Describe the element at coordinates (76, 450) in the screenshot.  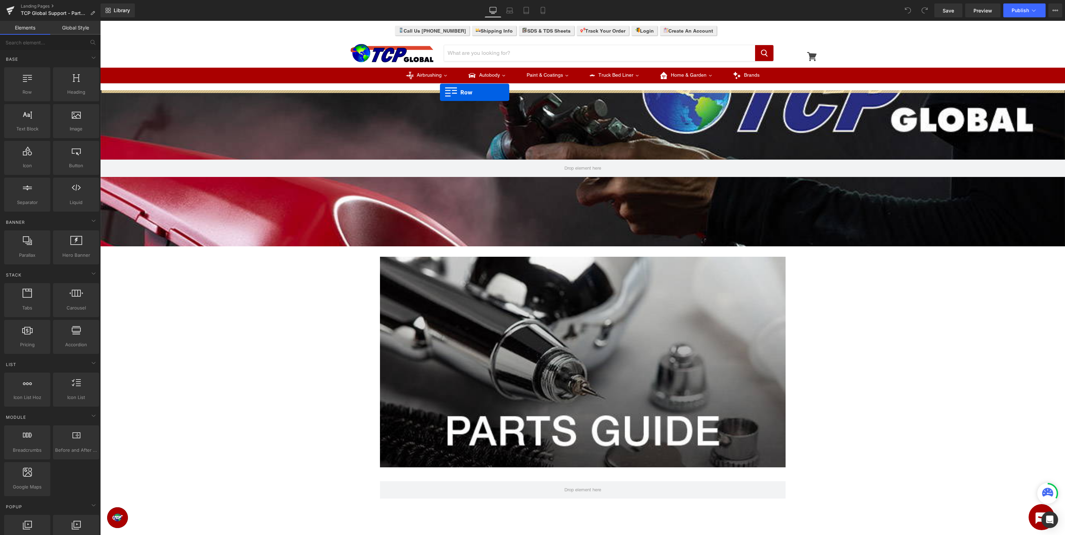
I see `span: Before and After Images` at that location.